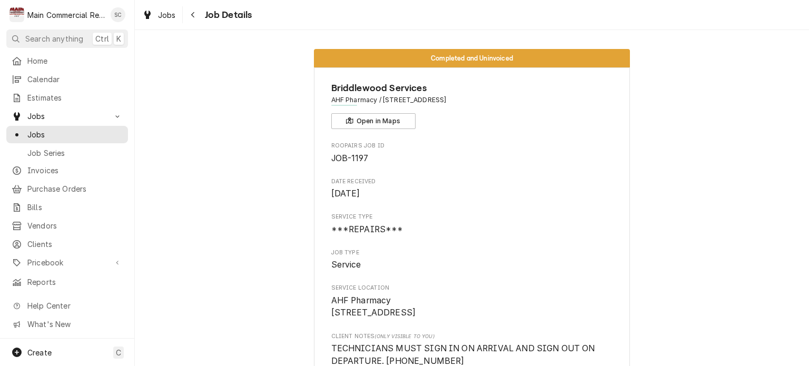 This screenshot has width=809, height=366. What do you see at coordinates (66, 15) in the screenshot?
I see `div: Main Commercial Refrigeration Service` at bounding box center [66, 15].